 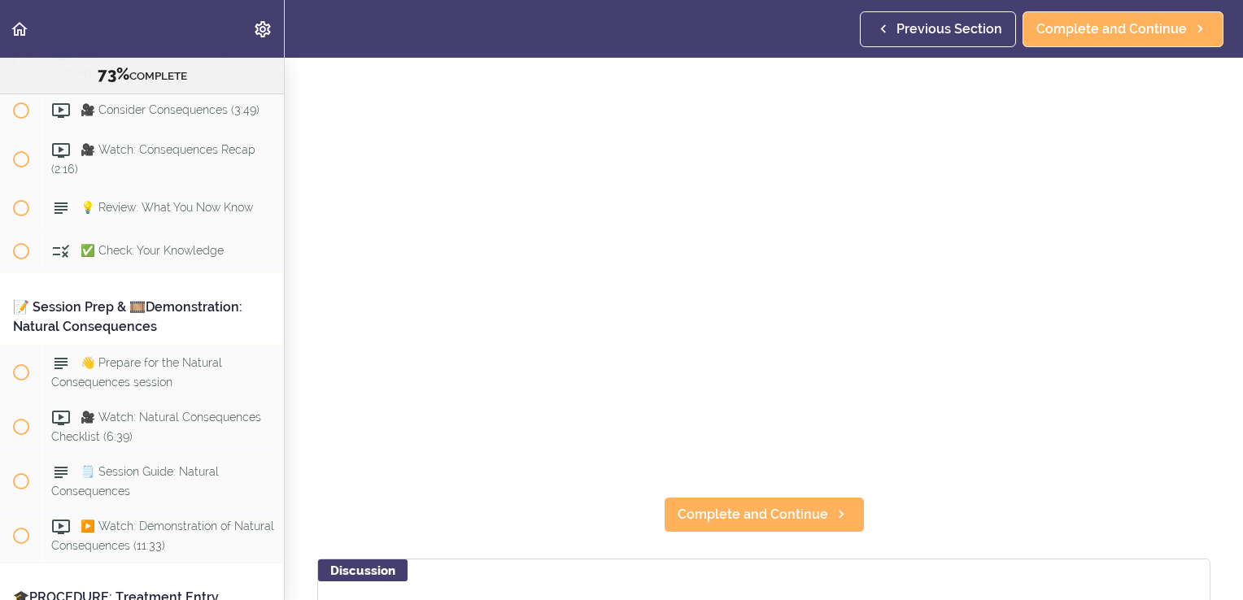 What do you see at coordinates (949, 29) in the screenshot?
I see `span: Previous Section` at bounding box center [949, 29].